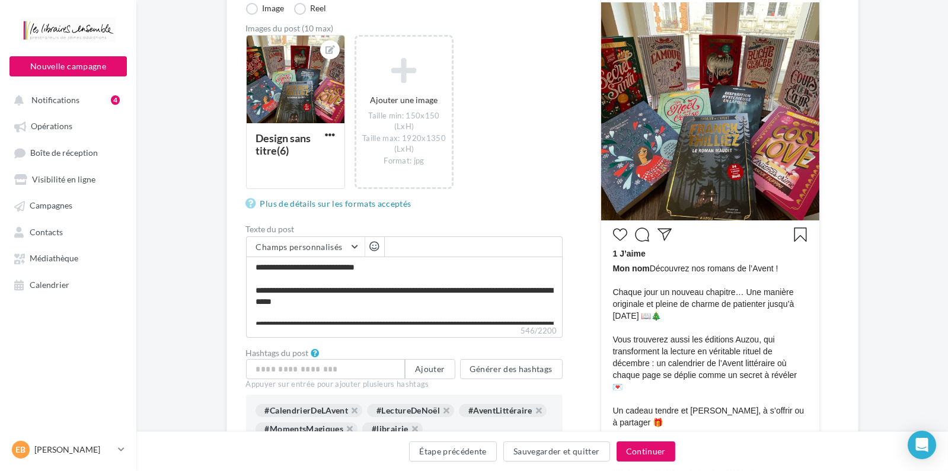 This screenshot has width=948, height=471. I want to click on span: Médiathèque, so click(54, 258).